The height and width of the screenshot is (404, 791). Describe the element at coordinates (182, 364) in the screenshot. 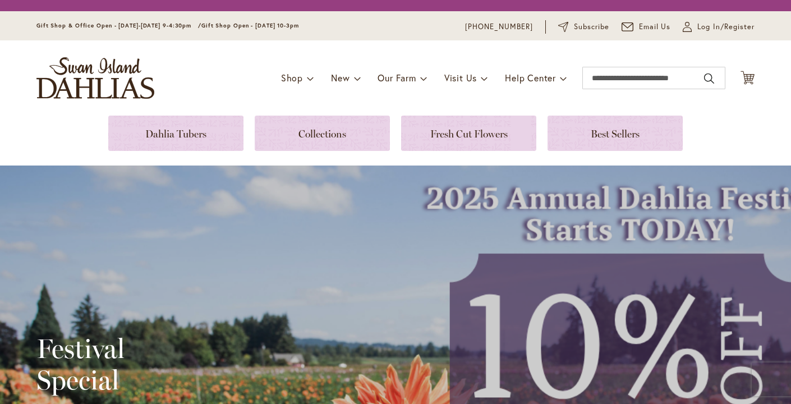

I see `h2: Festival Special` at that location.